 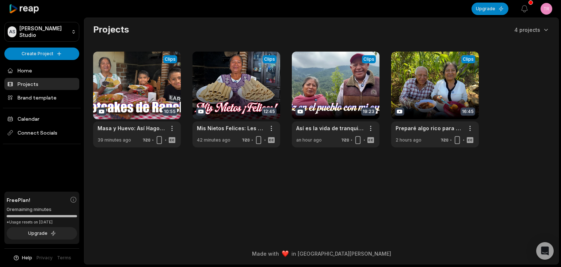 I want to click on div: AS, so click(x=12, y=32).